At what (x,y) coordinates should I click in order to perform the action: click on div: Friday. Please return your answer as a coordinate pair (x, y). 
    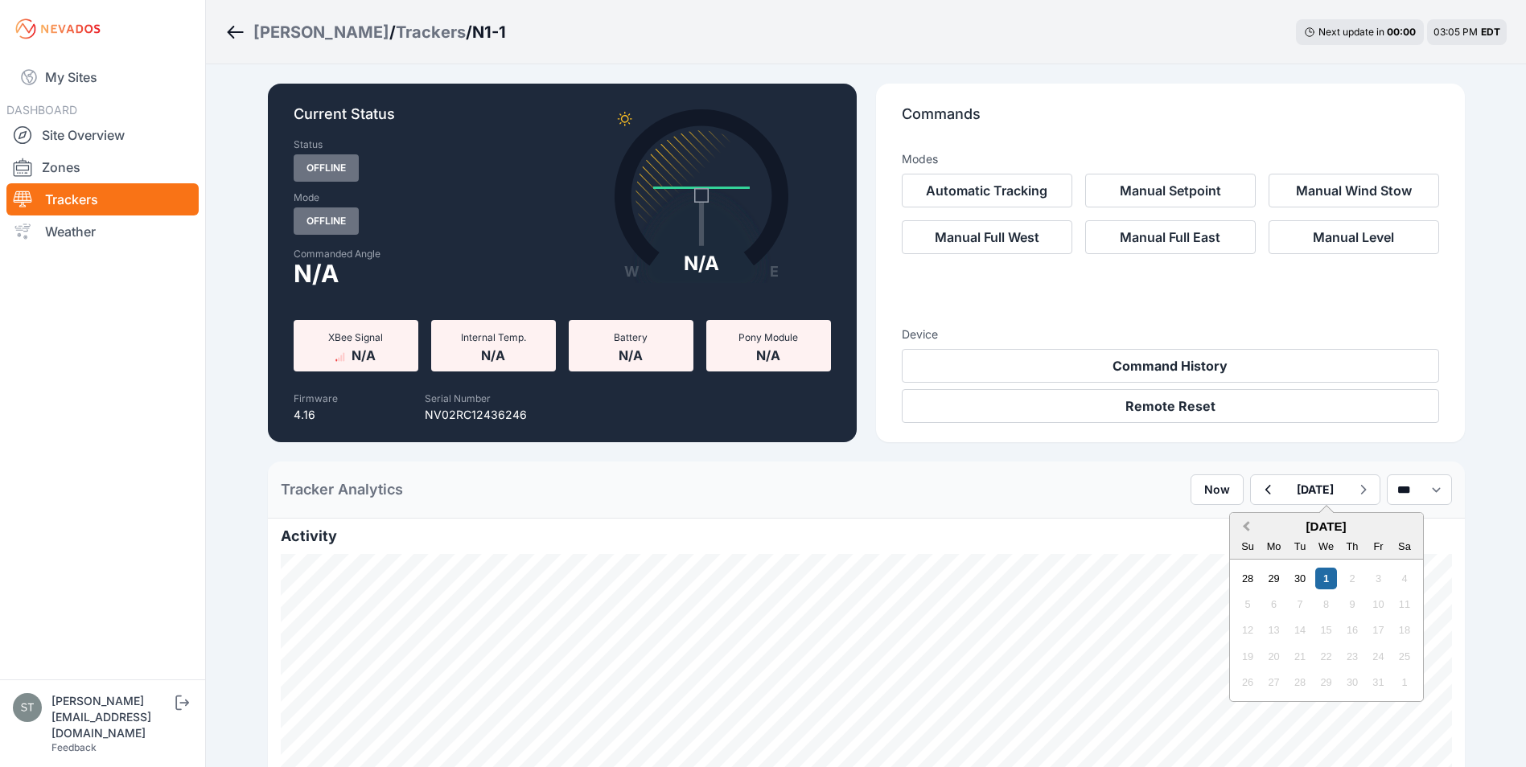
    Looking at the image, I should click on (1378, 546).